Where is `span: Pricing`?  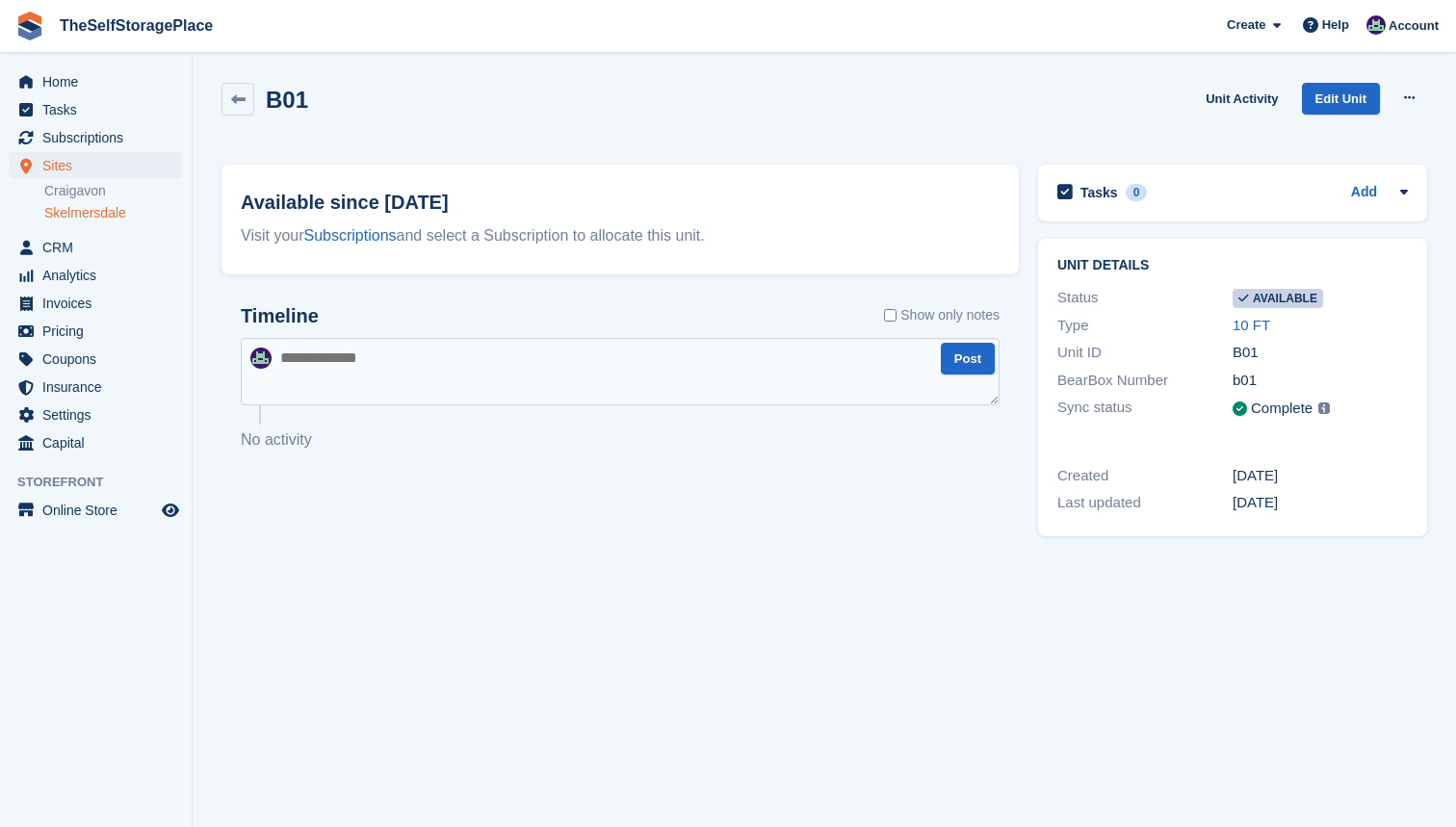 span: Pricing is located at coordinates (100, 331).